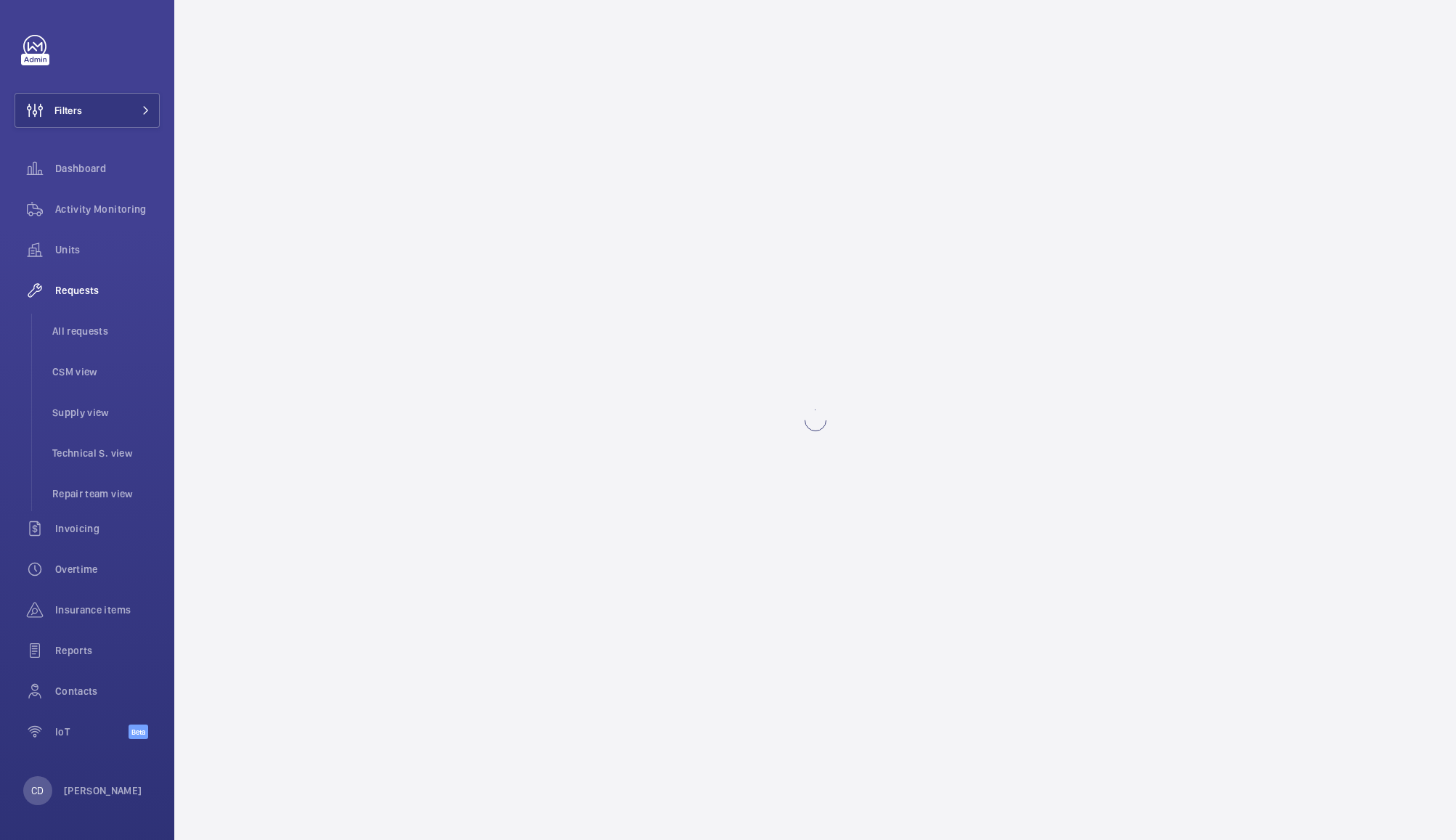 Image resolution: width=1456 pixels, height=840 pixels. Describe the element at coordinates (107, 250) in the screenshot. I see `span: Units` at that location.